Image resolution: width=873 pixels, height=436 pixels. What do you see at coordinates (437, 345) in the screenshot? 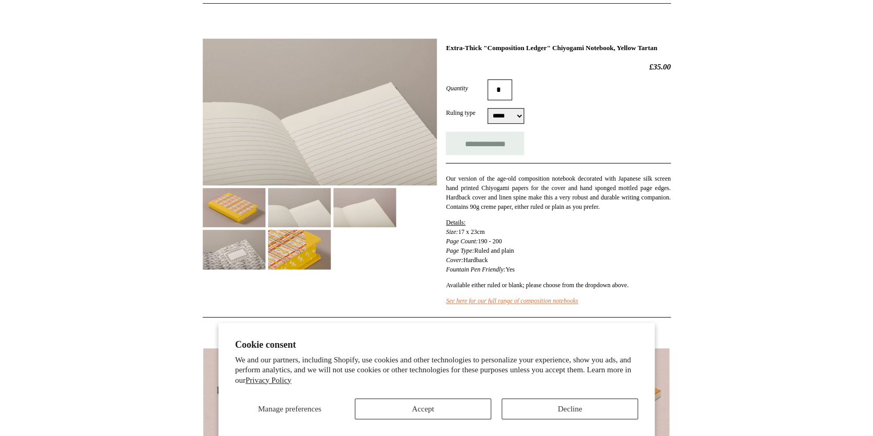
I see `h2: Cookie consent` at bounding box center [437, 345].